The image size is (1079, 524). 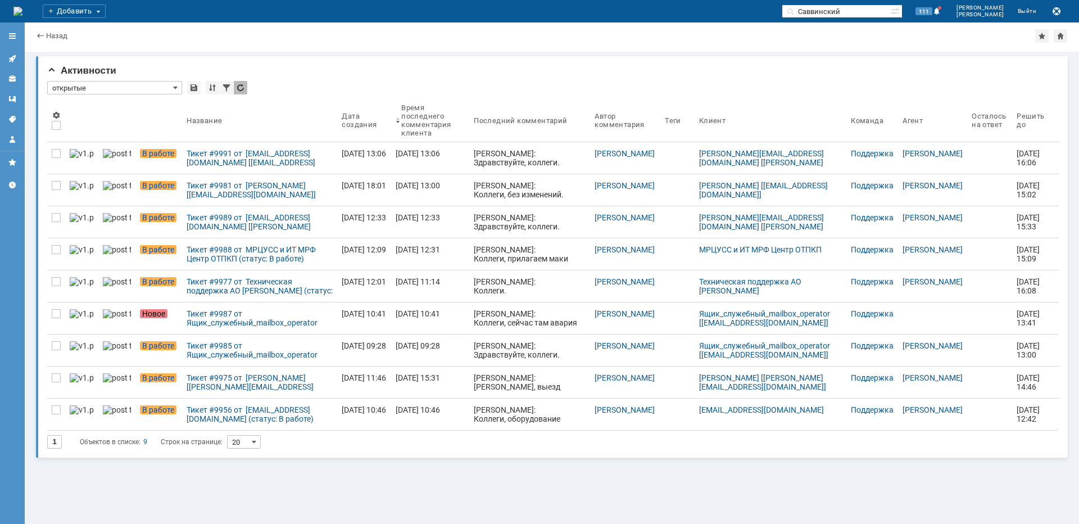 I want to click on a: Поддержка, so click(x=872, y=249).